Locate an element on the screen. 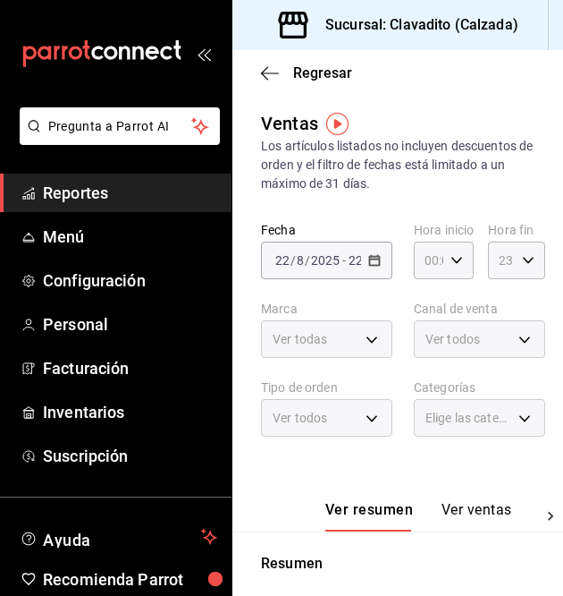  div: navigation tabs is located at coordinates (429, 516).